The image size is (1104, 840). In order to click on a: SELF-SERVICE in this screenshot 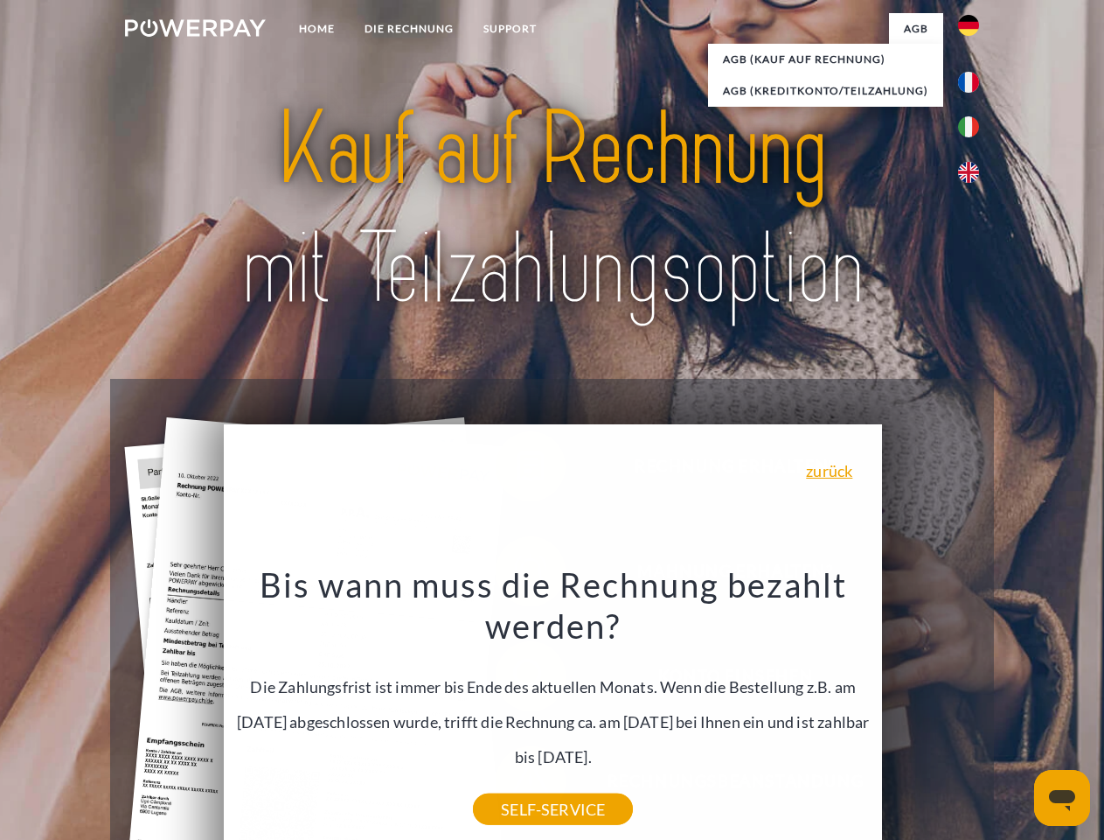, I will do `click(553, 809)`.